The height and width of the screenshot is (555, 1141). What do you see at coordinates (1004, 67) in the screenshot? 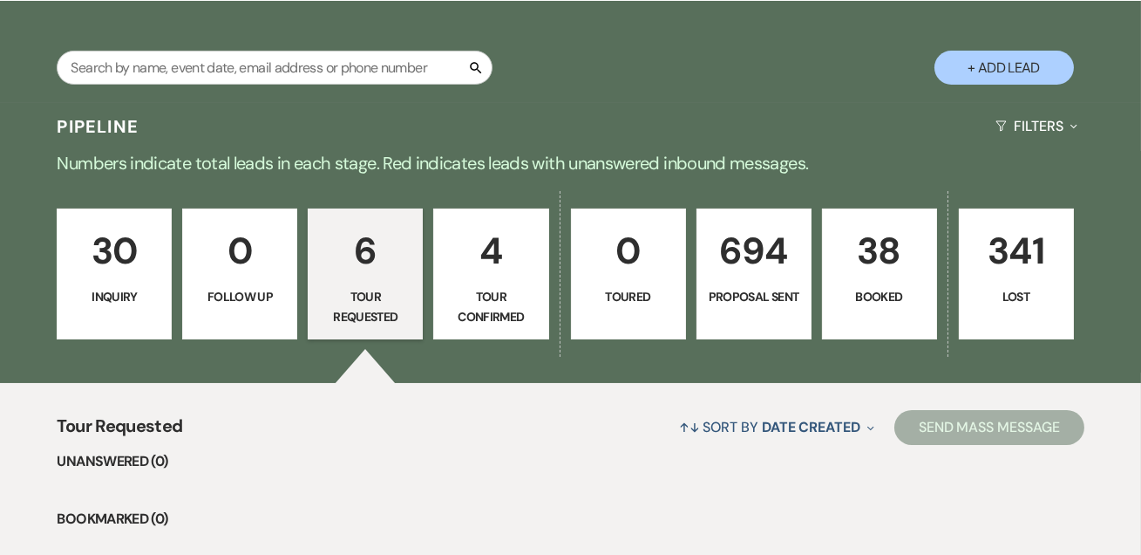
I see `button: + Add Lead` at bounding box center [1004, 67].